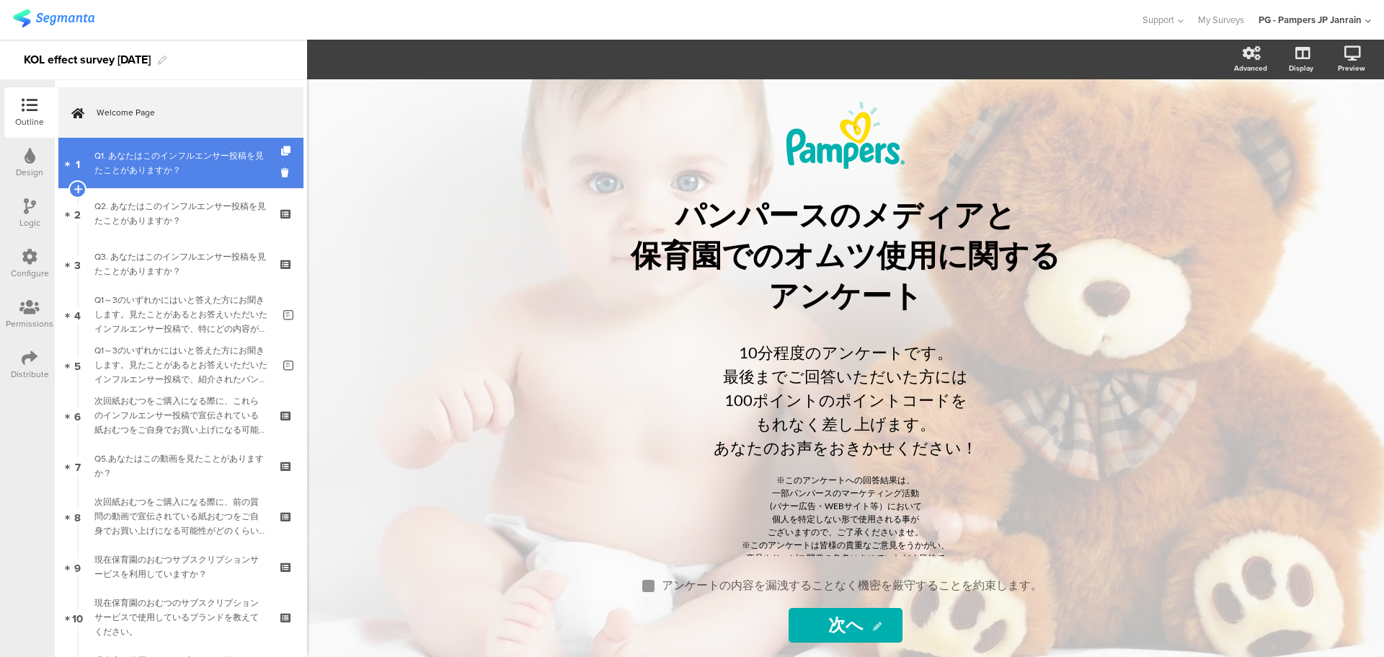  Describe the element at coordinates (181, 466) in the screenshot. I see `a: 7 Q5.あなたはこの動画を見たことがありますか？` at that location.